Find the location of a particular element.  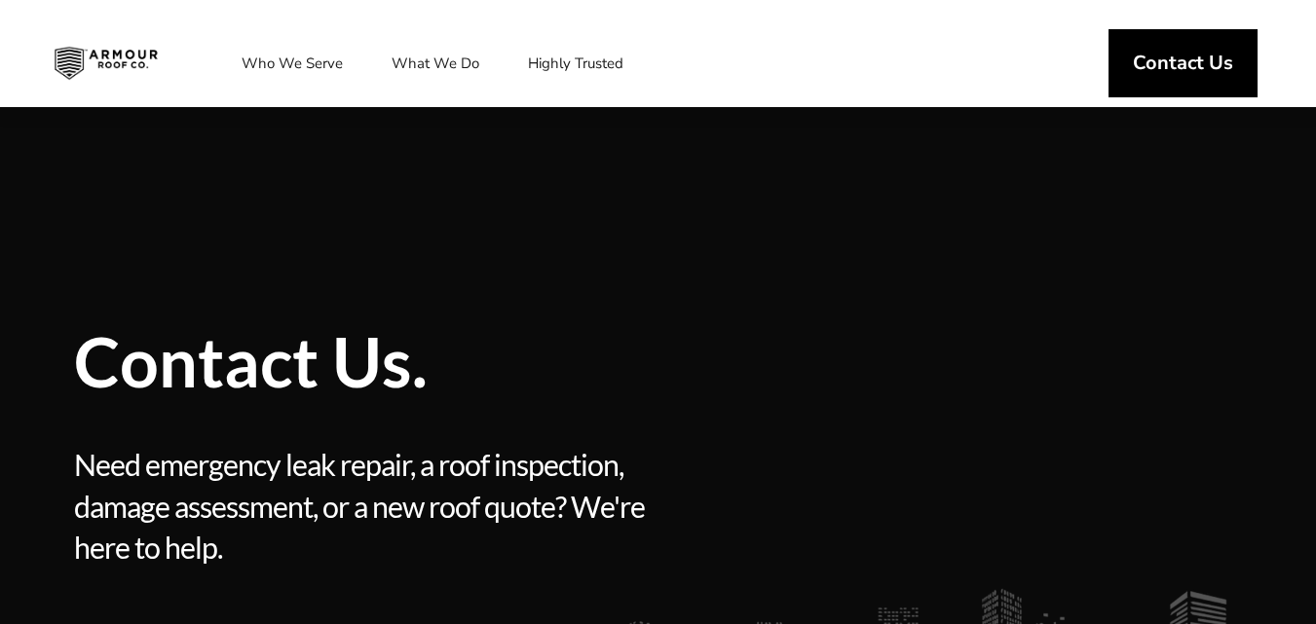

a: Contact Us is located at coordinates (1182, 63).